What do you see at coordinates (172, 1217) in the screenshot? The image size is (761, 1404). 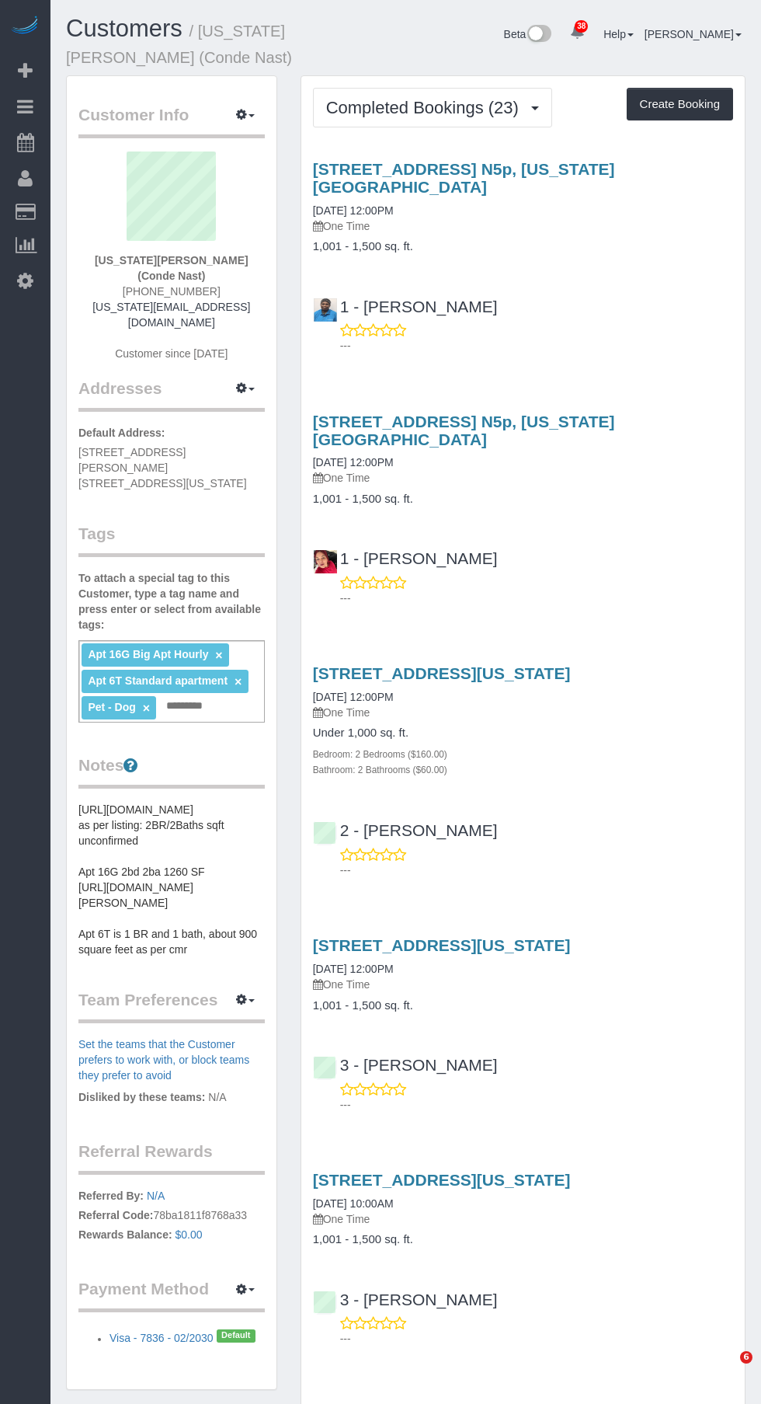 I see `p: 78ba1811f8768a33` at bounding box center [172, 1217].